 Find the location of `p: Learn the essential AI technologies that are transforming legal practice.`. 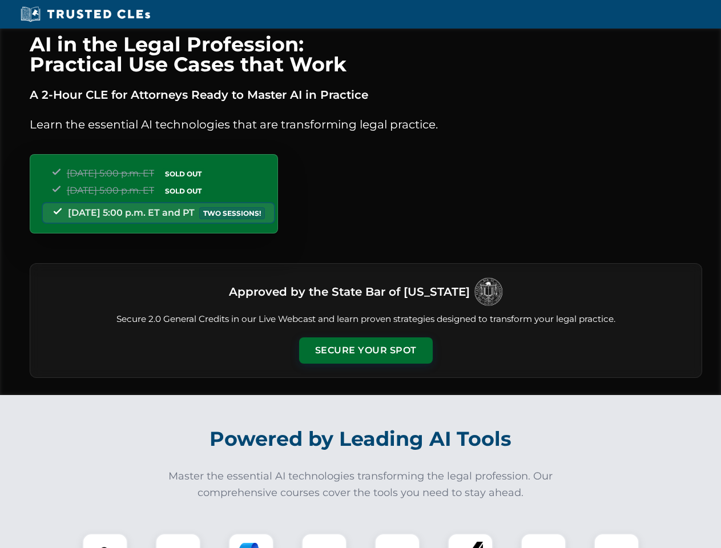

p: Learn the essential AI technologies that are transforming legal practice. is located at coordinates (366, 125).